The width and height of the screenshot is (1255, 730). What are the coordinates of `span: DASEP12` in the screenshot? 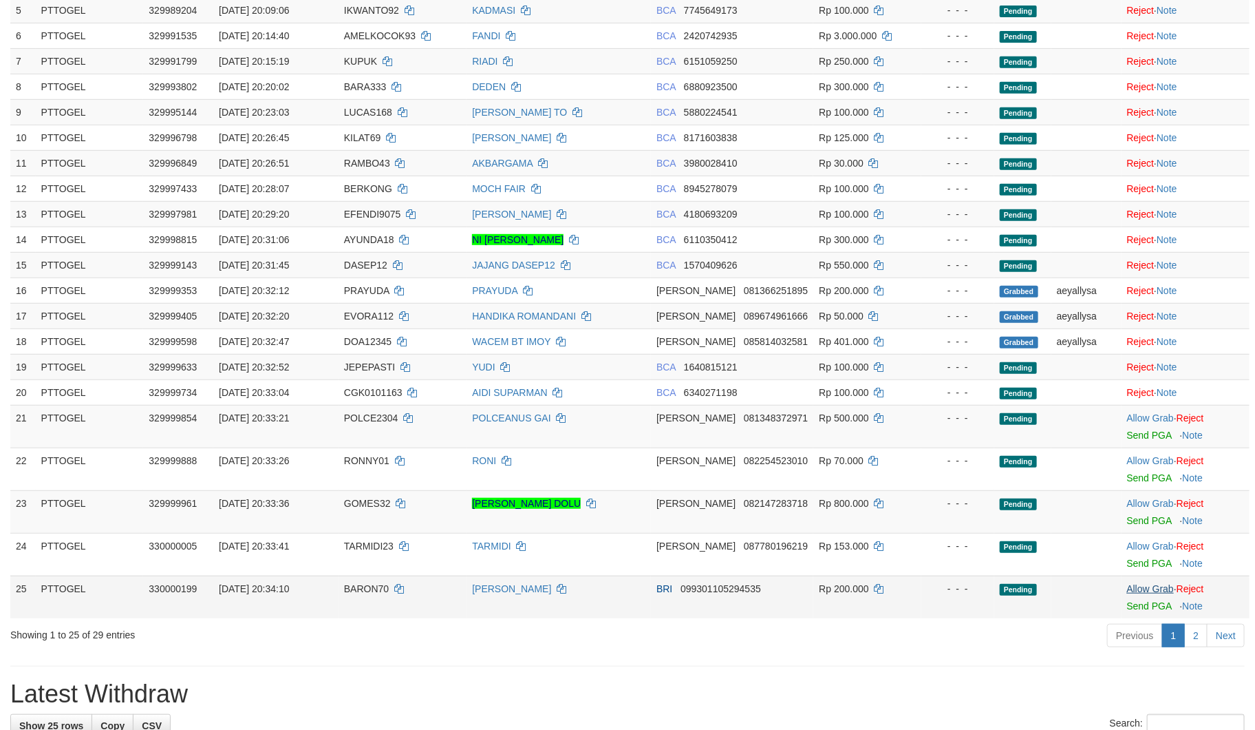 It's located at (365, 265).